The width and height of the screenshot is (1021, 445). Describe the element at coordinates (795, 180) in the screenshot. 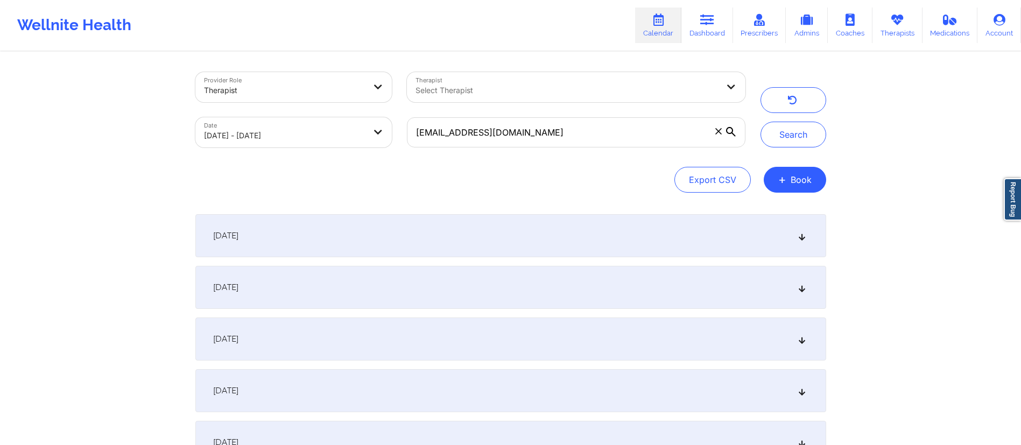

I see `button: +Book` at that location.